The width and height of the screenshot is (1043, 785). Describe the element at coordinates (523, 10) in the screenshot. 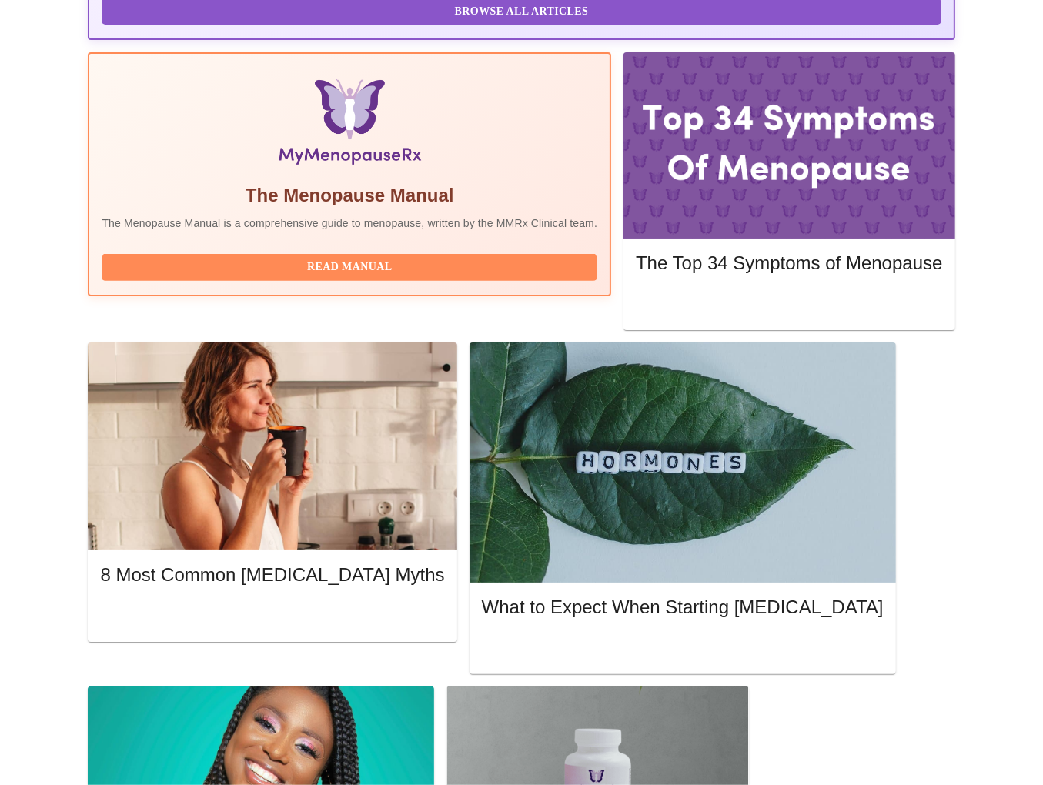

I see `a: Browse All Articles` at that location.